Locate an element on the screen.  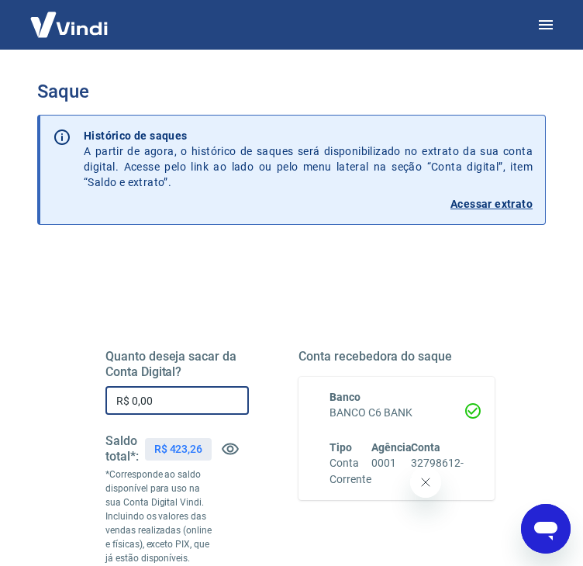
p: Histórico de saques is located at coordinates (308, 136).